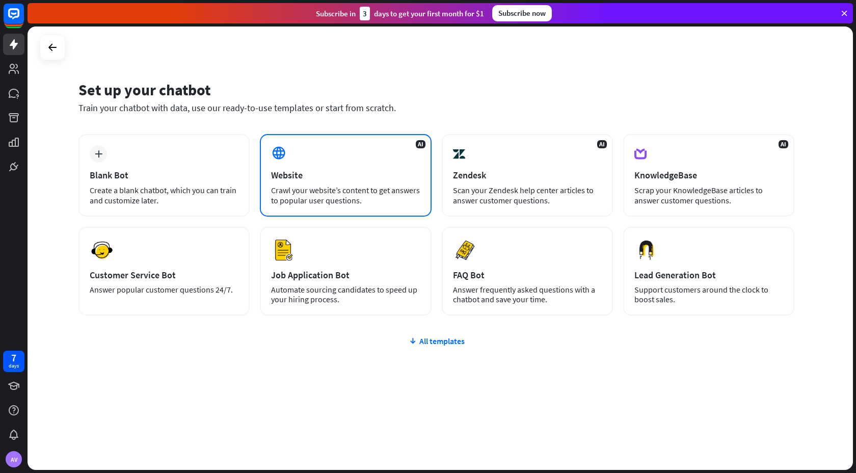  Describe the element at coordinates (14, 358) in the screenshot. I see `div: 7` at that location.